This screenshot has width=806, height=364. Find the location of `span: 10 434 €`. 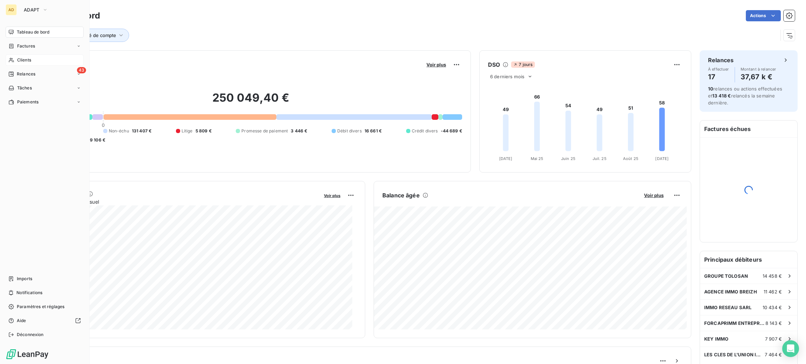

span: 10 434 € is located at coordinates (772, 308).